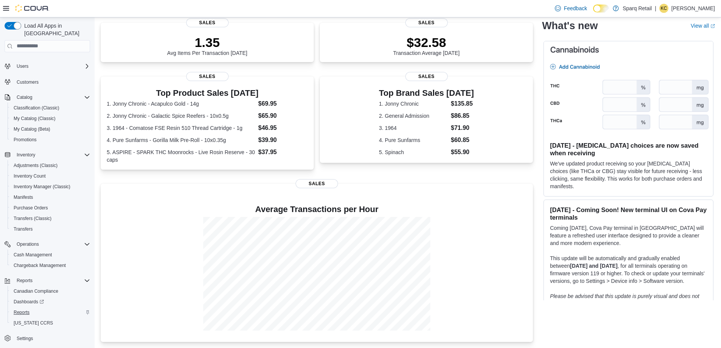 The height and width of the screenshot is (348, 721). Describe the element at coordinates (593, 12) in the screenshot. I see `span: Dark Mode` at that location.